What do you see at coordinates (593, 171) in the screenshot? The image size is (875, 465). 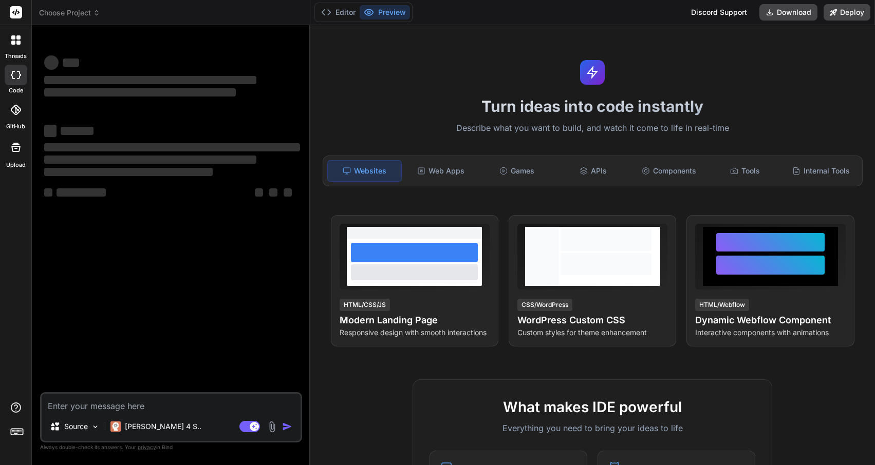 I see `div: APIs` at bounding box center [593, 171].